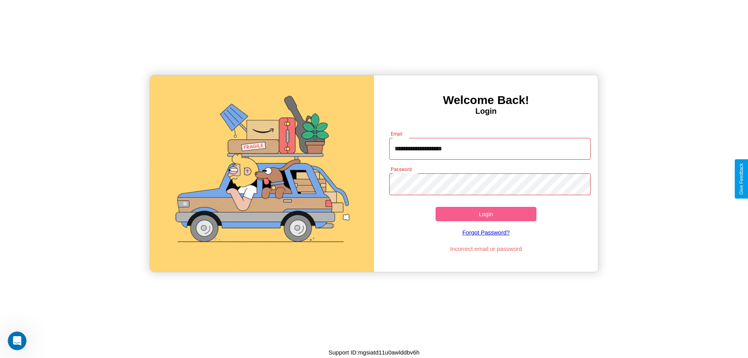 Image resolution: width=748 pixels, height=358 pixels. Describe the element at coordinates (486, 100) in the screenshot. I see `h3: Welcome Back!` at that location.